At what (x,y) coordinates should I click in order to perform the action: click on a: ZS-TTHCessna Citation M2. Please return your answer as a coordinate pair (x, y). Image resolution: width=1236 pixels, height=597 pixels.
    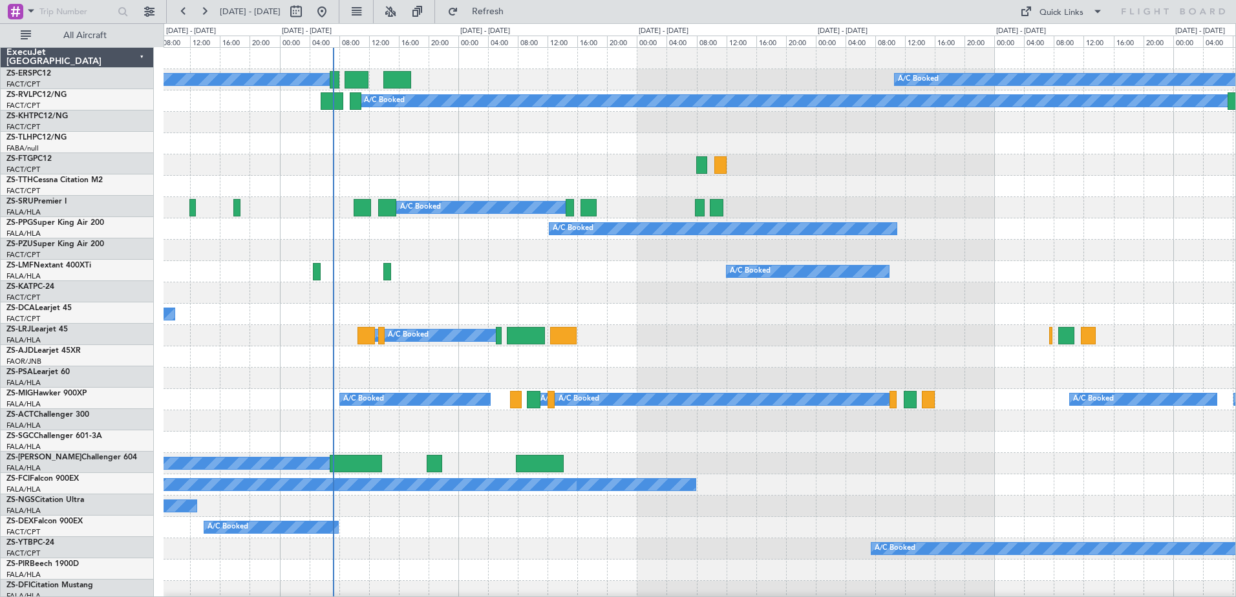
    Looking at the image, I should click on (54, 180).